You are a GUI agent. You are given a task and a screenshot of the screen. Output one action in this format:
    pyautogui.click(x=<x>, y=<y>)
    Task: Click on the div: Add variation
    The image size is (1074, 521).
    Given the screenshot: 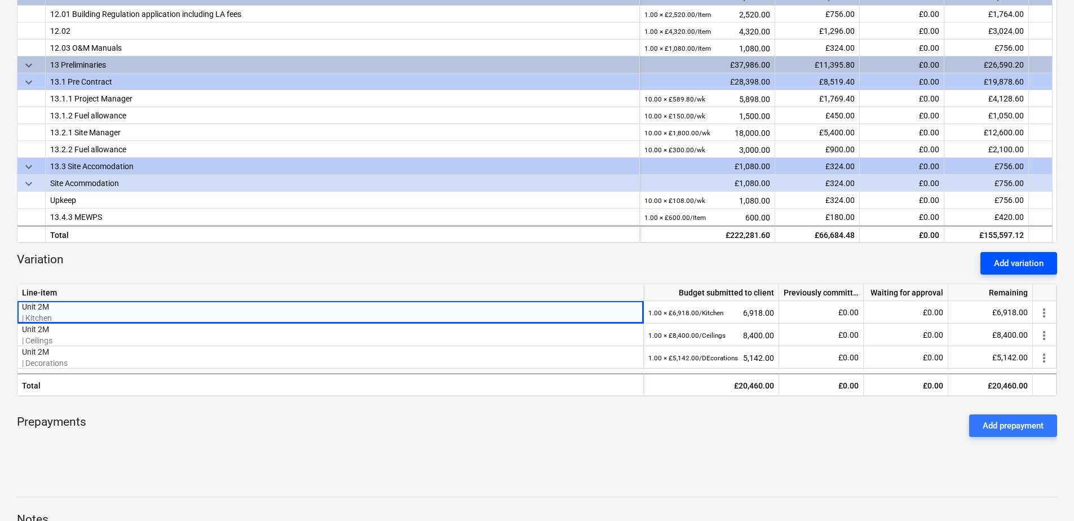 What is the action you would take?
    pyautogui.click(x=1019, y=263)
    